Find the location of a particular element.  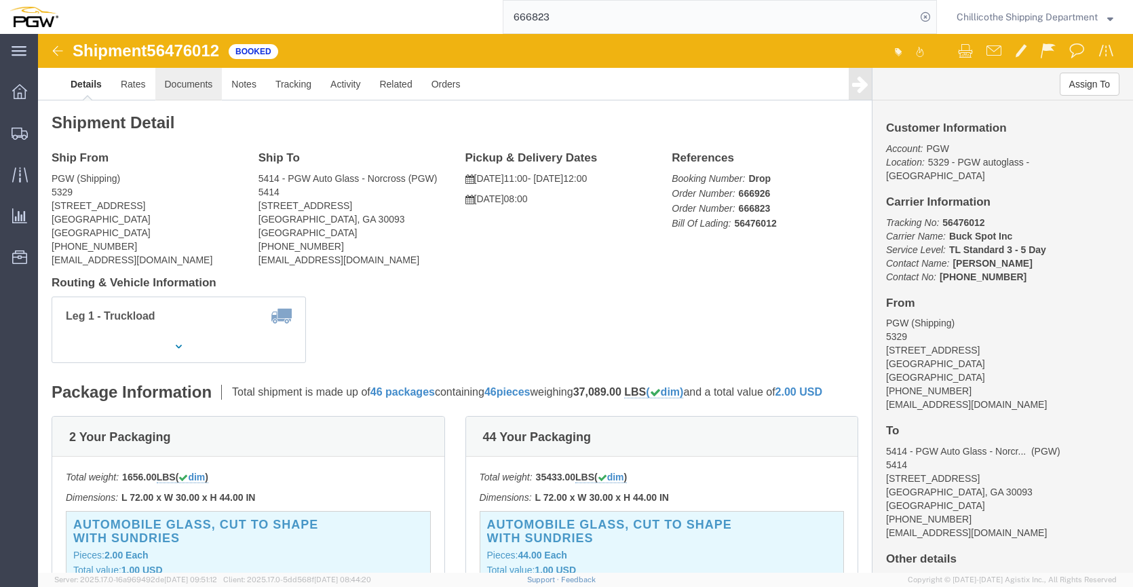

span: Server: 2025.17.0-16a969492de is located at coordinates (136, 579).